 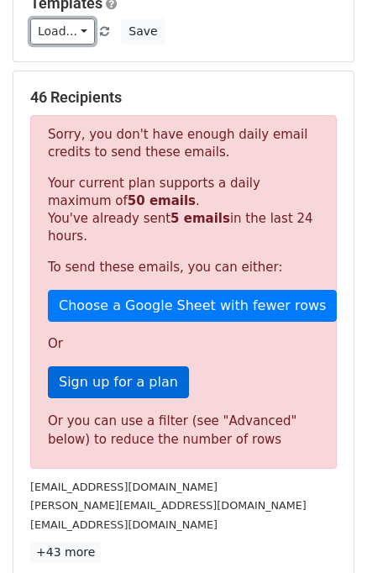 I want to click on div: Widget de chat, so click(x=325, y=533).